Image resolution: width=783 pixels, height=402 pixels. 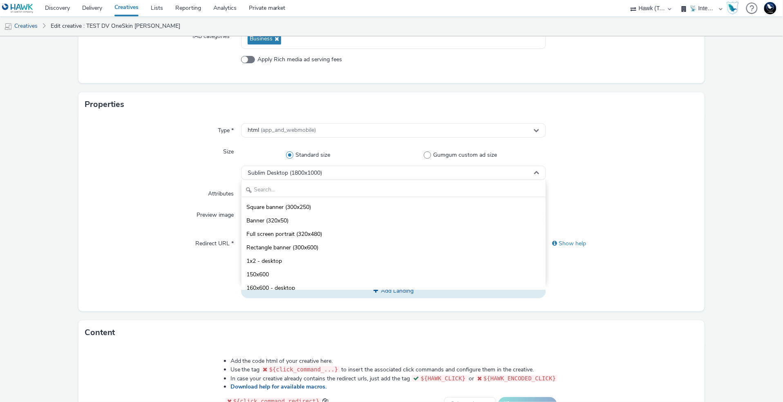 What do you see at coordinates (397, 291) in the screenshot?
I see `span: Add Landing` at bounding box center [397, 291].